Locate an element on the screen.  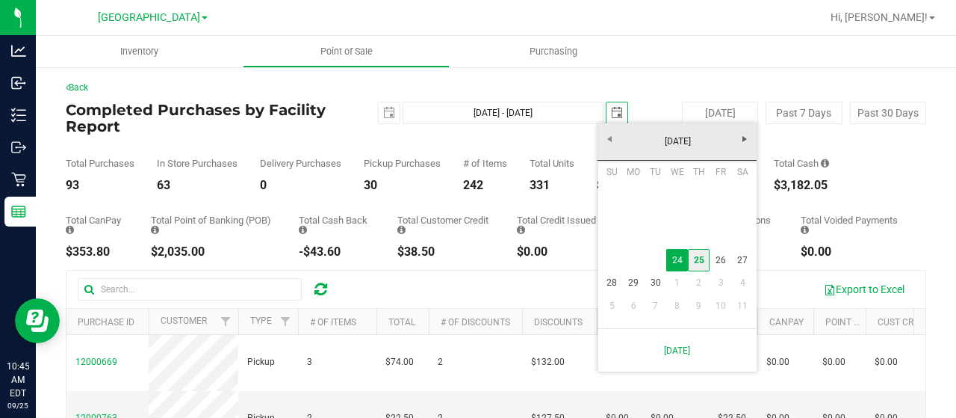
div: 242 is located at coordinates (485, 185).